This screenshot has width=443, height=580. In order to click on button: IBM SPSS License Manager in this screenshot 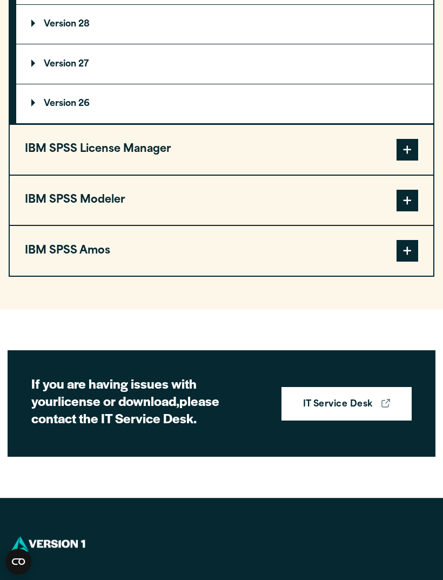, I will do `click(221, 150)`.